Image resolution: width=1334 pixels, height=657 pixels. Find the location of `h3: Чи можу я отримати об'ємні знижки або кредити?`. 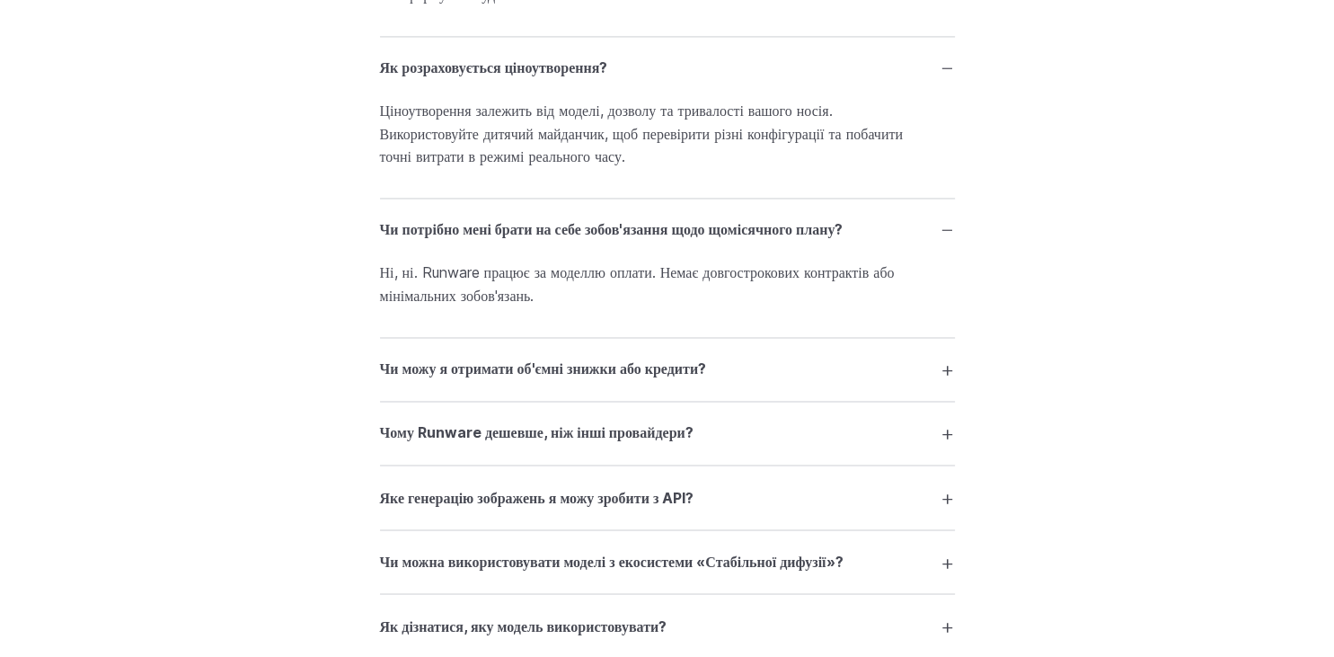

h3: Чи можу я отримати об'ємні знижки або кредити? is located at coordinates (544, 369).